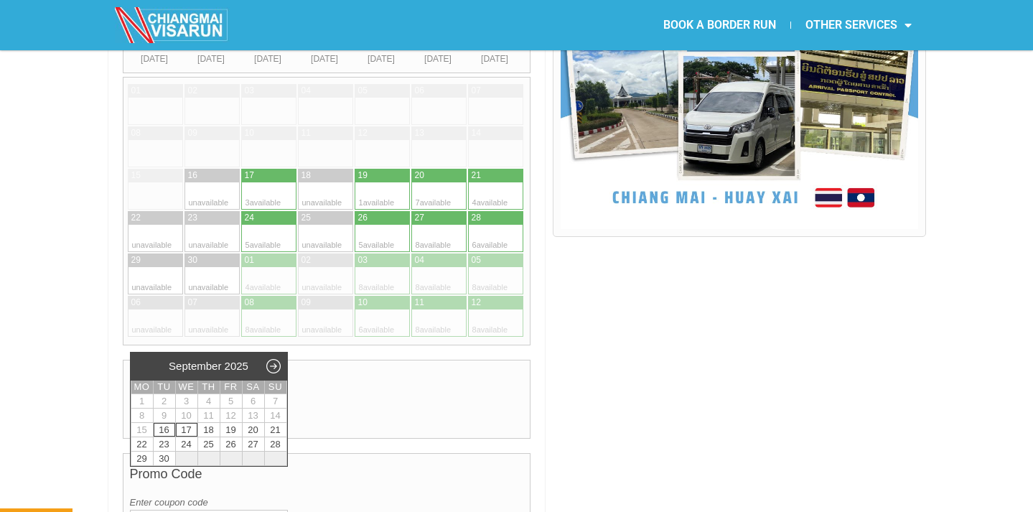  Describe the element at coordinates (476, 217) in the screenshot. I see `div: 28` at that location.